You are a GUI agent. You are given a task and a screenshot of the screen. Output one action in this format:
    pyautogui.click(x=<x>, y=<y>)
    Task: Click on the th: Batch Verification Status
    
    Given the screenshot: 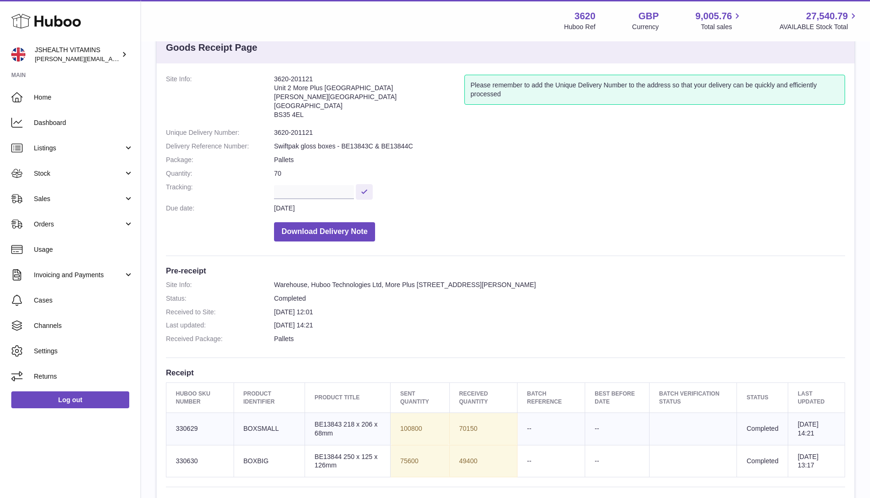 What is the action you would take?
    pyautogui.click(x=693, y=398)
    